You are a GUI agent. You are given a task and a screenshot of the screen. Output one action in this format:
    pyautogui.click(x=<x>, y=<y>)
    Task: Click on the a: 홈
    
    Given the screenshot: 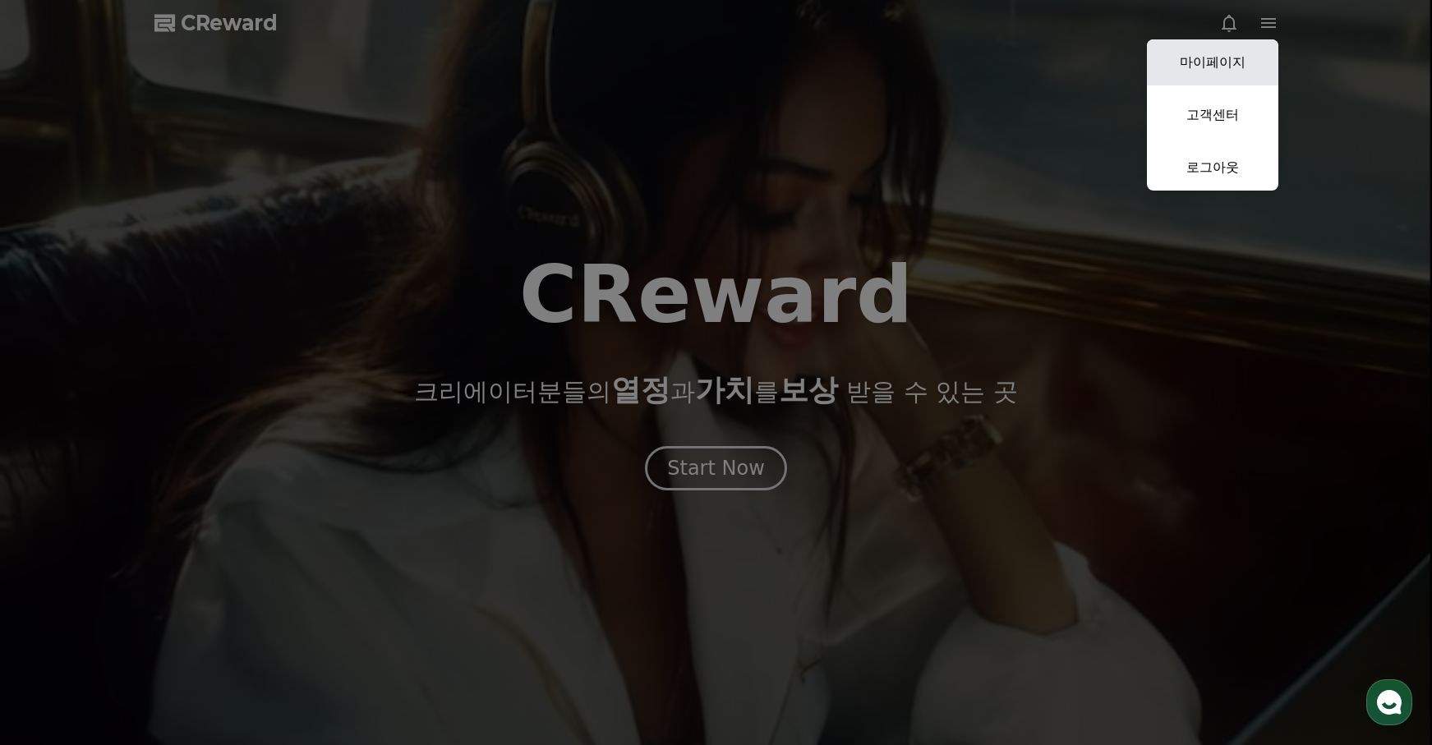 What is the action you would take?
    pyautogui.click(x=57, y=541)
    